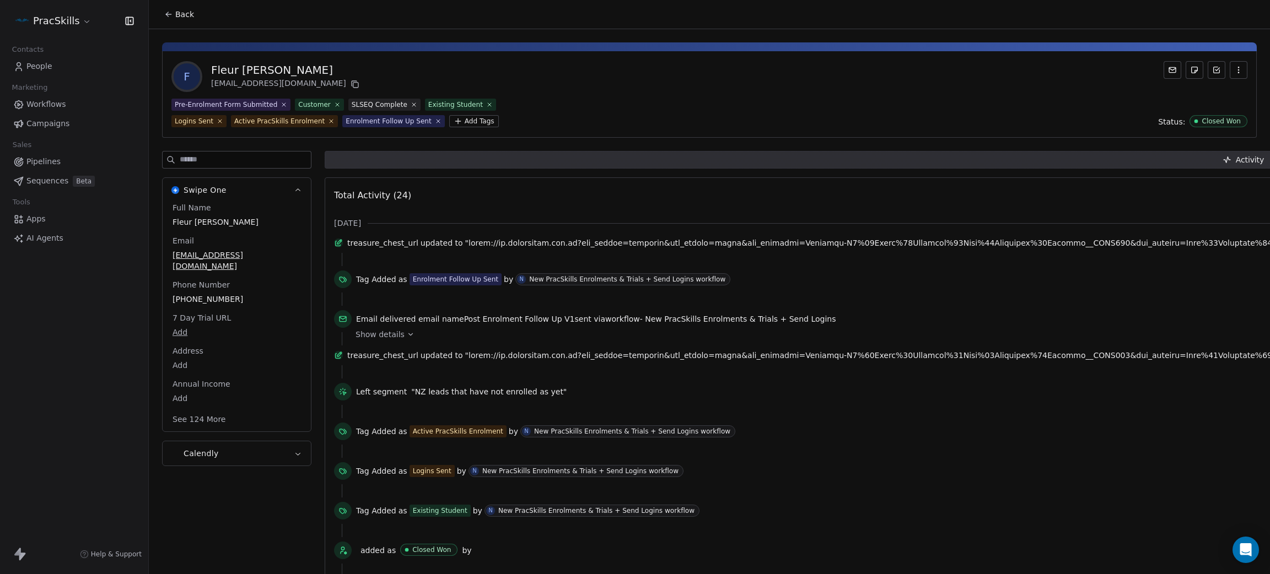 Image resolution: width=1270 pixels, height=574 pixels. Describe the element at coordinates (192, 208) in the screenshot. I see `span: Full Name` at that location.